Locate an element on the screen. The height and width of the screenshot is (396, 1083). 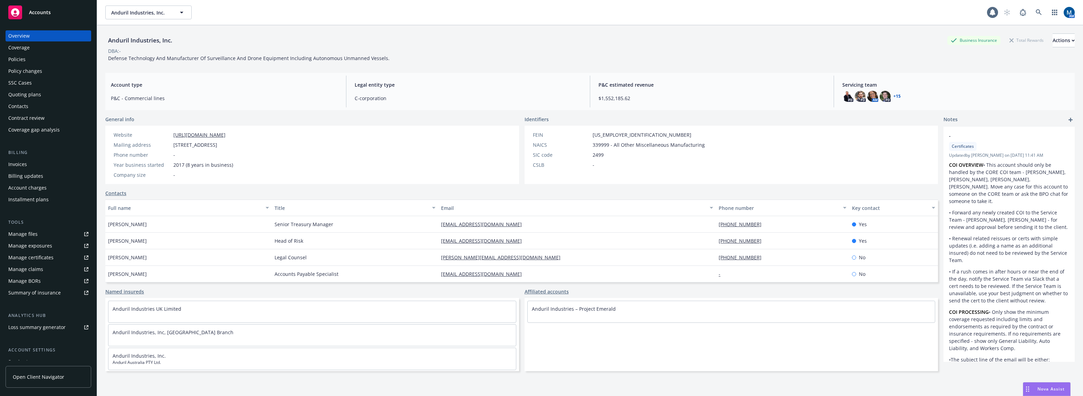
a: Switch app is located at coordinates (1055, 12).